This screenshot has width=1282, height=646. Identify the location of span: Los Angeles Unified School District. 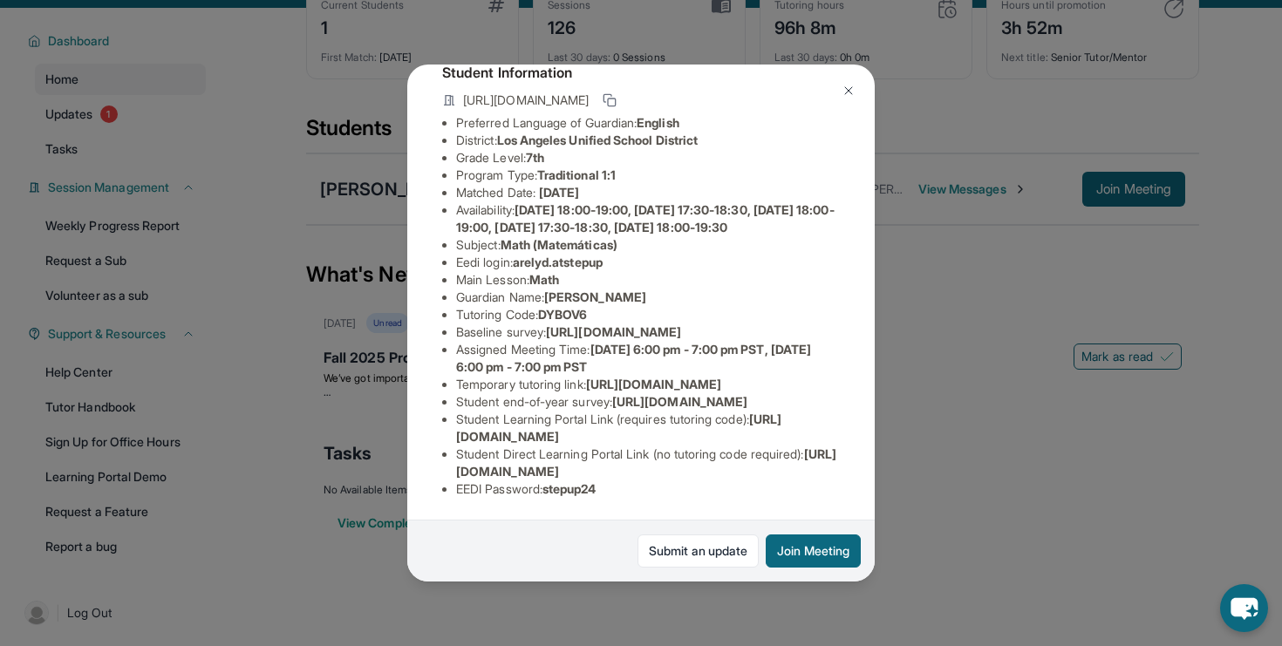
(598, 140).